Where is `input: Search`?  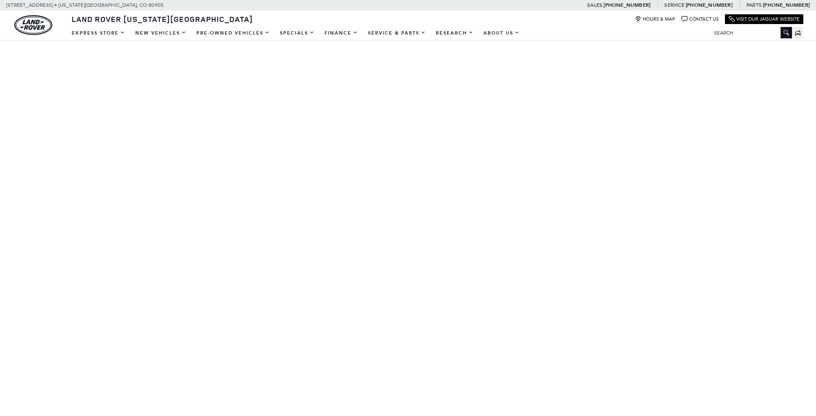
input: Search is located at coordinates (750, 33).